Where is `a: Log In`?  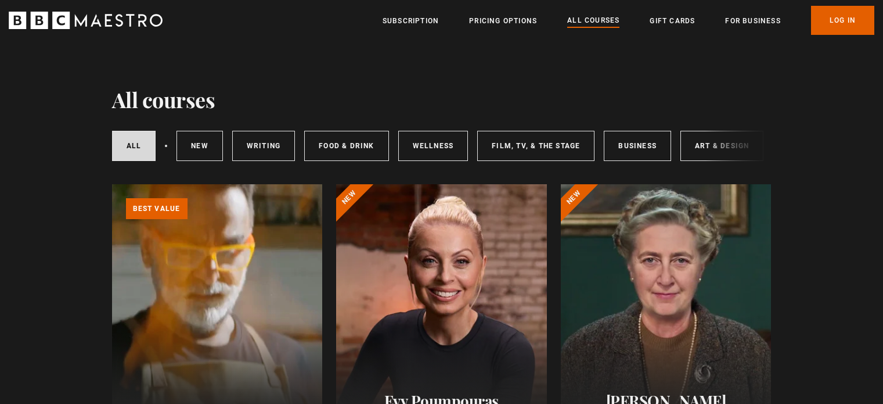 a: Log In is located at coordinates (843, 20).